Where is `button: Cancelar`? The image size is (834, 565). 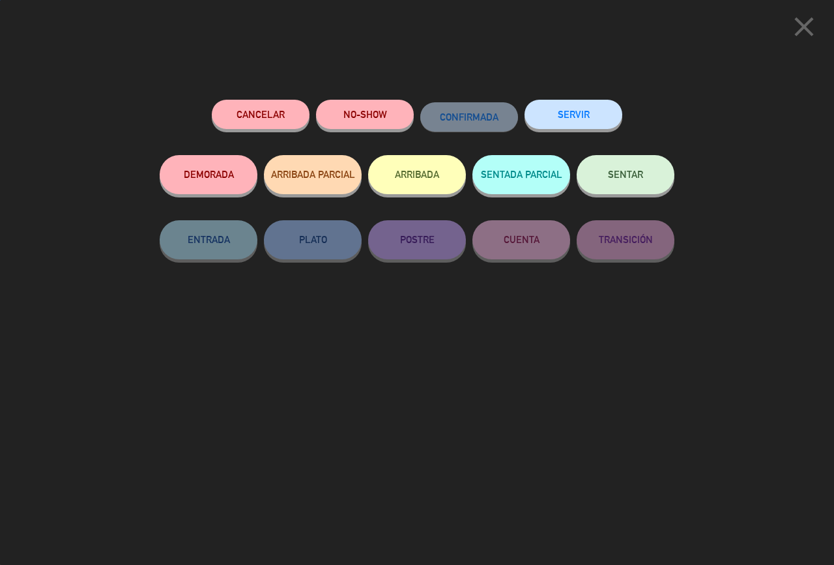 button: Cancelar is located at coordinates (261, 114).